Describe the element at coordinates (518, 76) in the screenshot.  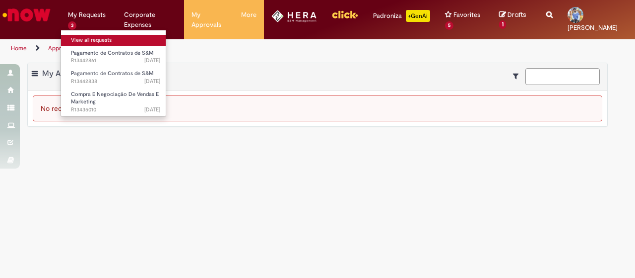
I see `i: Show filters for: Suas Solicitações` at that location.